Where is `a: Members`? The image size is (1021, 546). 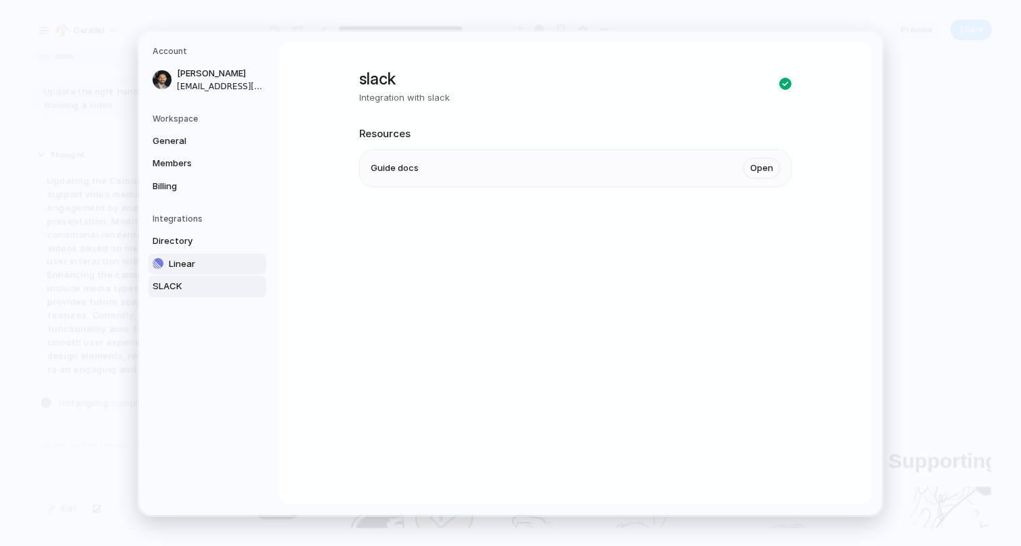
a: Members is located at coordinates (207, 163).